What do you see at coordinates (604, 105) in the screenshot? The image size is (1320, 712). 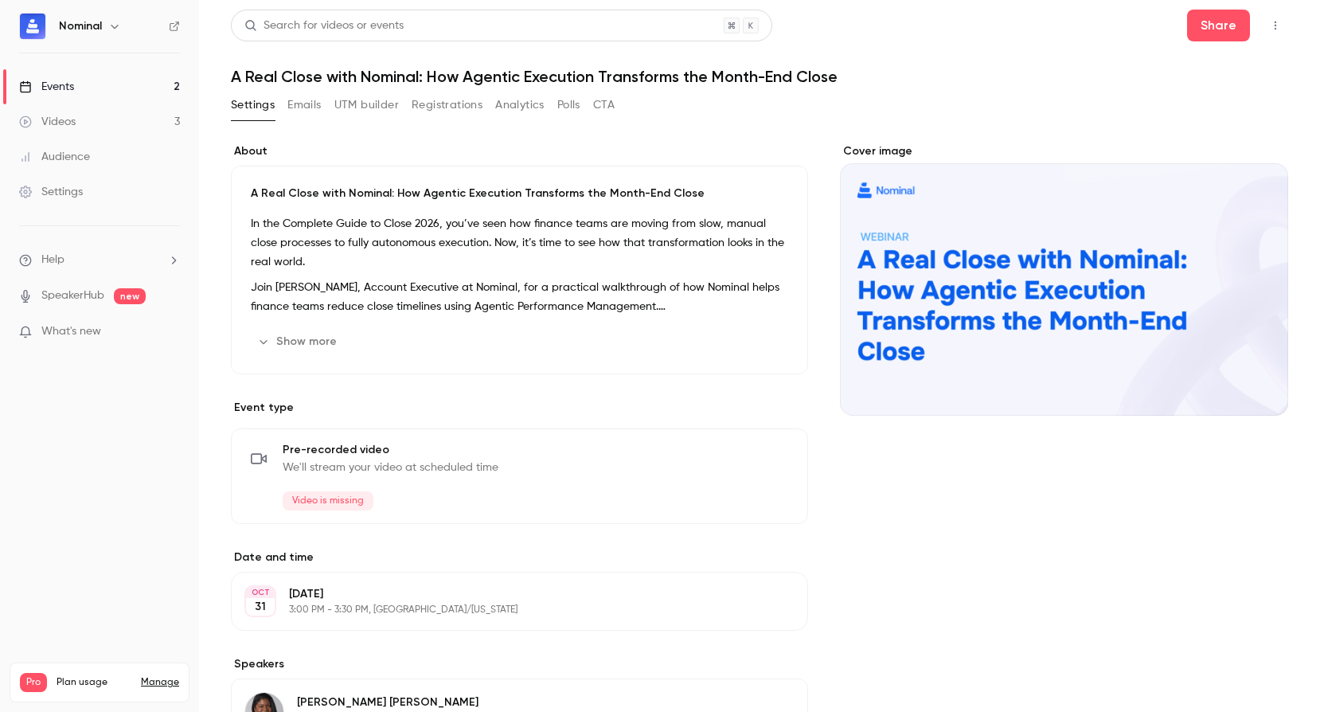 I see `button: CTA` at bounding box center [604, 105].